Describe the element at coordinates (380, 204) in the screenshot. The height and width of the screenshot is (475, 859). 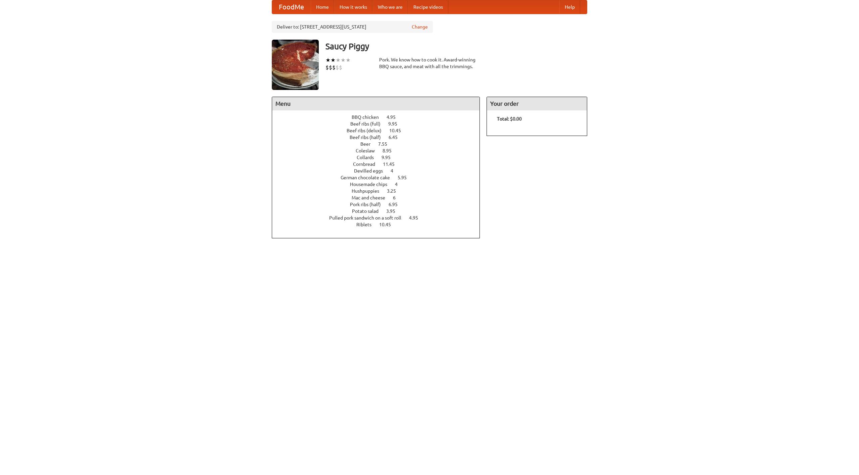
I see `a: Pork ribs (half) 6.95` at that location.